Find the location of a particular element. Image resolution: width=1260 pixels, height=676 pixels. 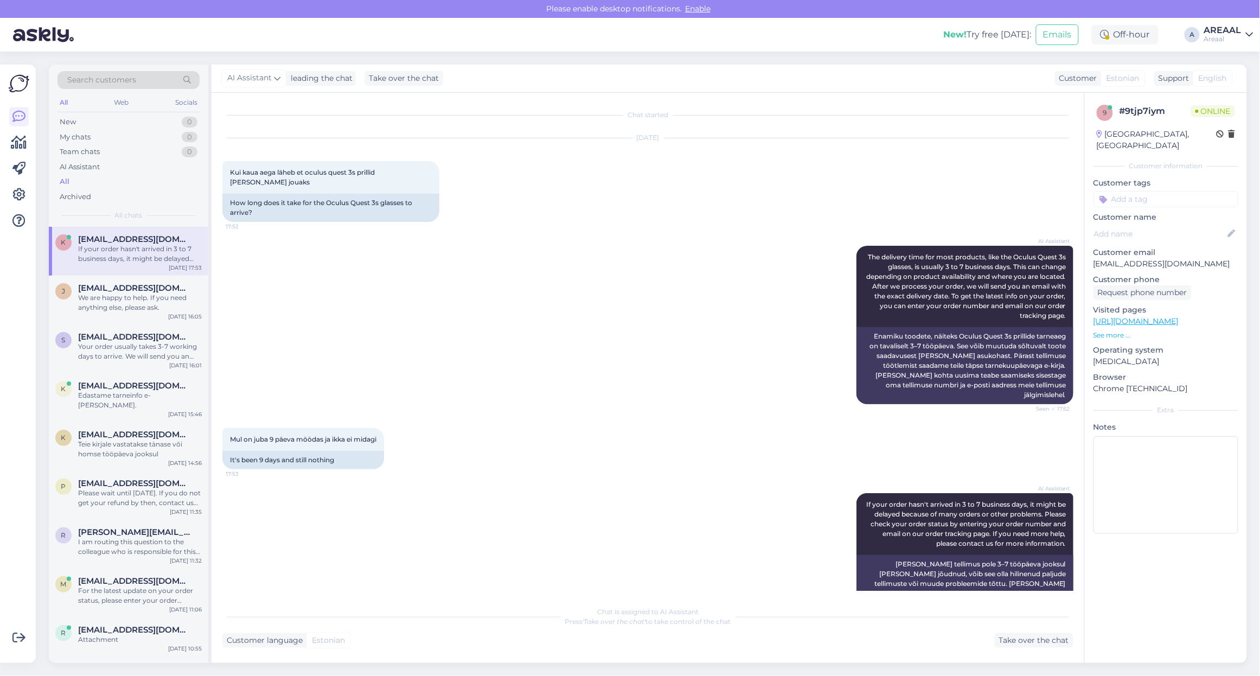

div: Web is located at coordinates (122, 103).